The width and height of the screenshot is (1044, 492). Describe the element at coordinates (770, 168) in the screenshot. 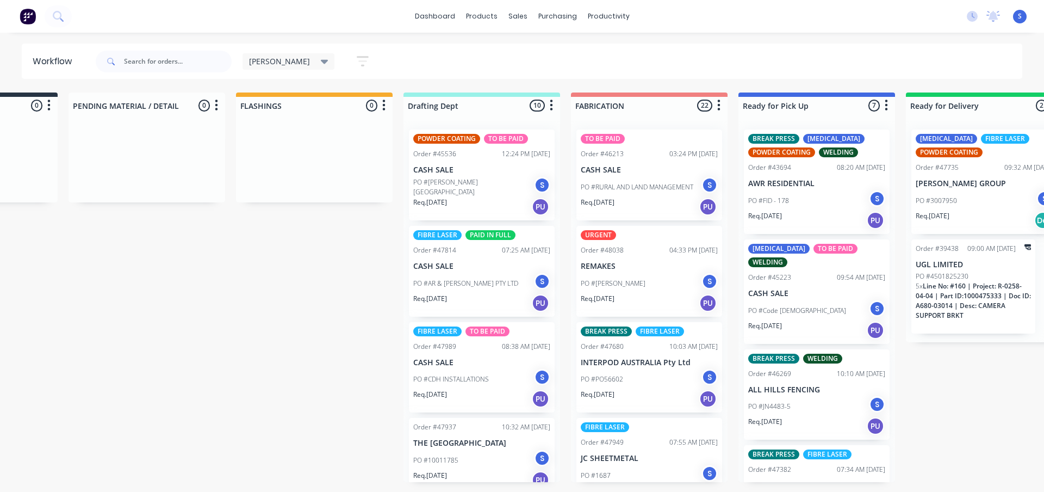

I see `div: Order #43694` at that location.